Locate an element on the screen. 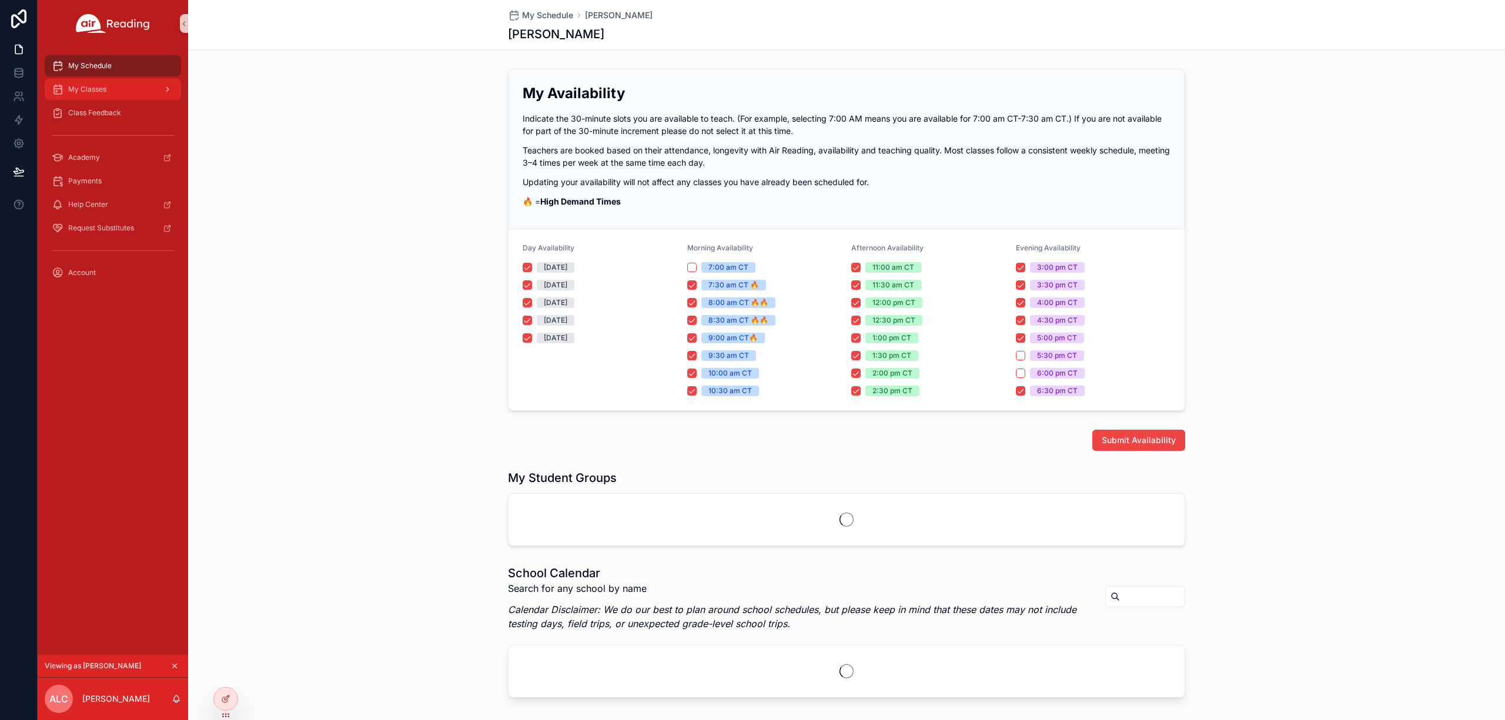  span: Evening Availability is located at coordinates (1048, 248).